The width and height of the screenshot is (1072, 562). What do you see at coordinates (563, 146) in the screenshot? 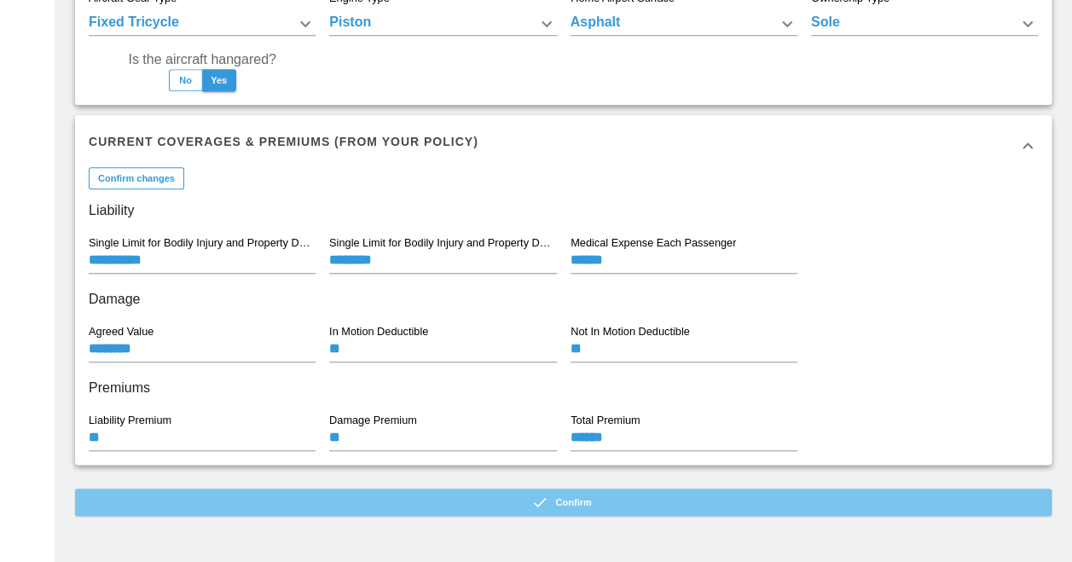
I see `div: Current Coverages & Premiums (from your policy)` at bounding box center [563, 146].